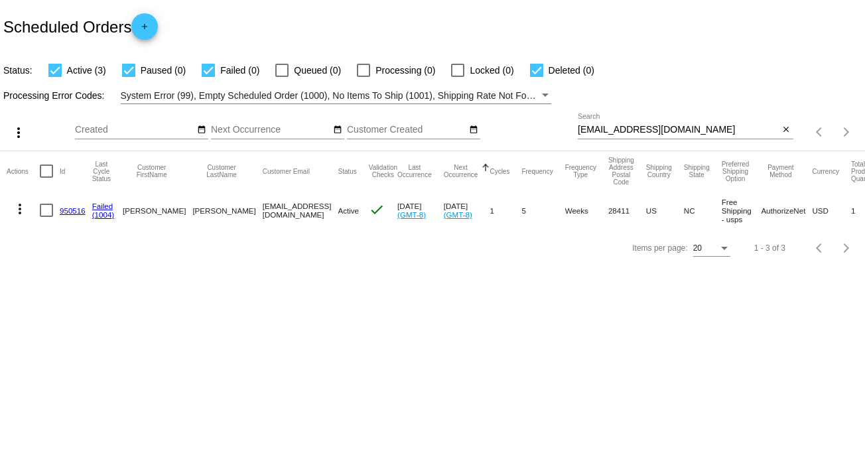 This screenshot has height=461, width=865. Describe the element at coordinates (151, 171) in the screenshot. I see `button: Change sorting for CustomerFirstName` at that location.